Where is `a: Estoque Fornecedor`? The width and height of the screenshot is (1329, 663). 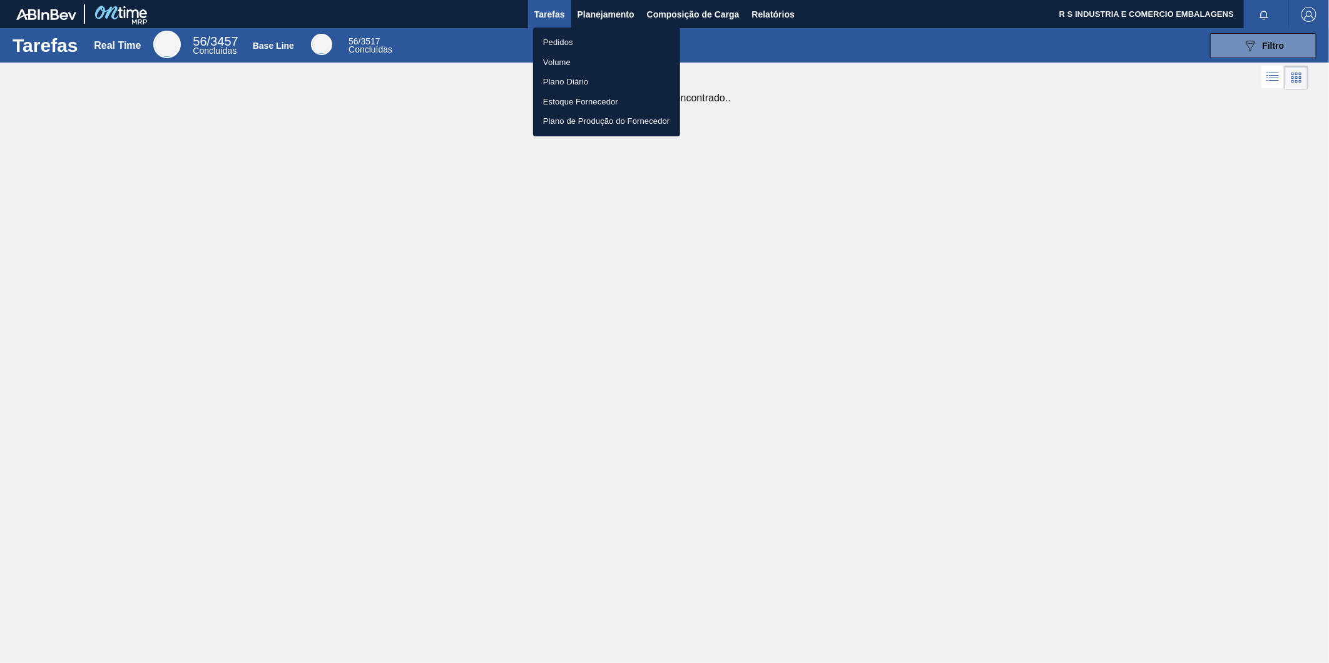 a: Estoque Fornecedor is located at coordinates (606, 102).